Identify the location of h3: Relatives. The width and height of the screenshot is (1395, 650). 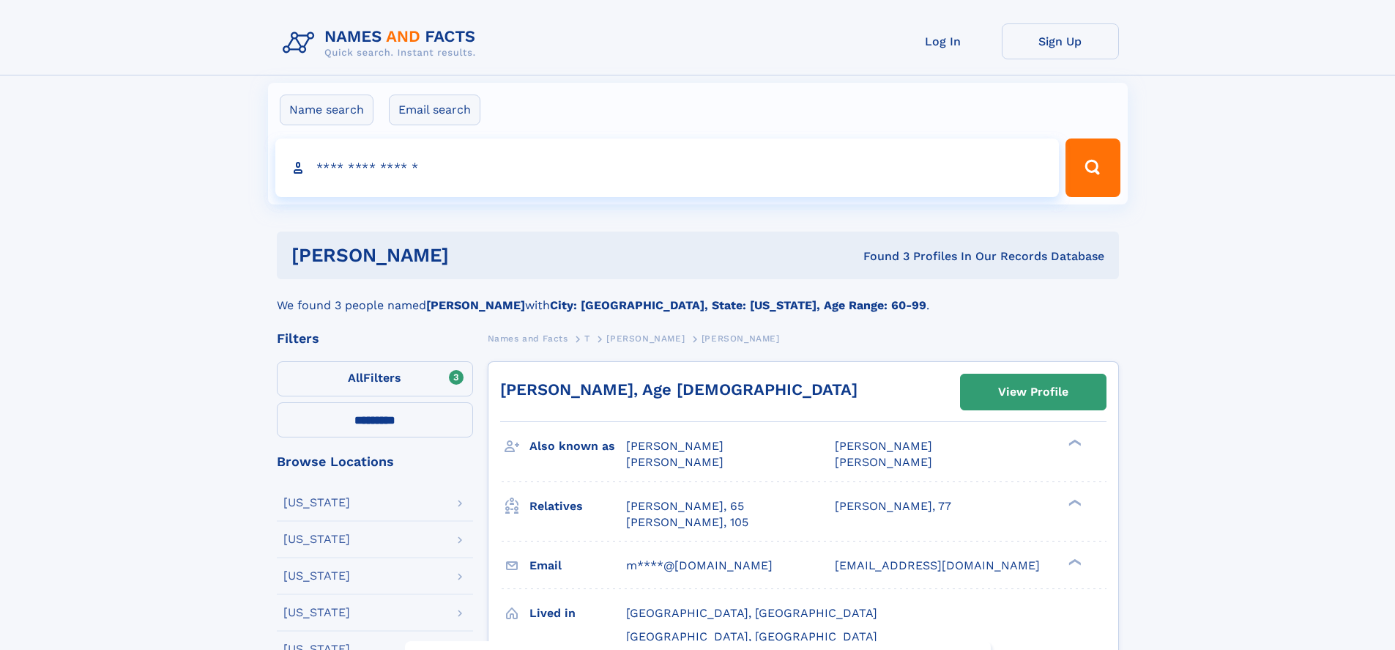
(578, 506).